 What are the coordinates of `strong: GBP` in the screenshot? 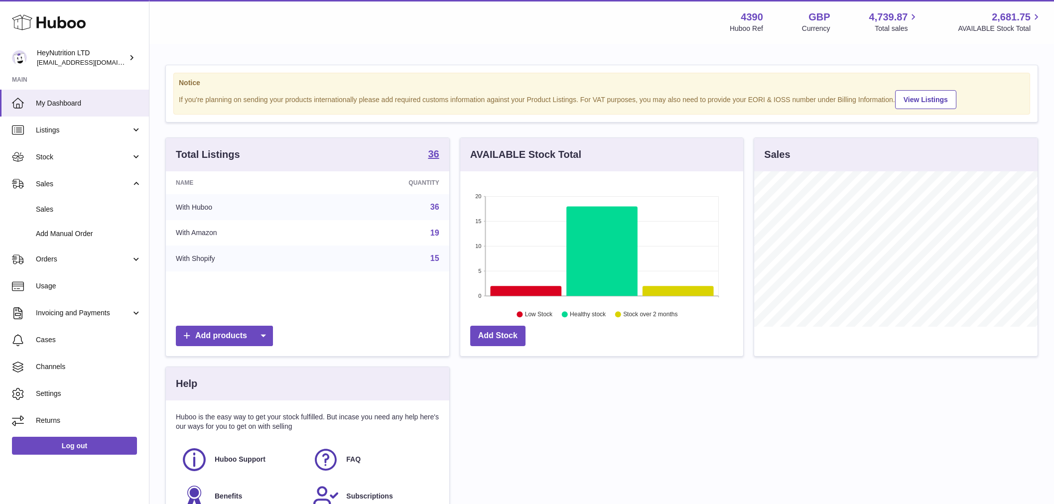 It's located at (819, 17).